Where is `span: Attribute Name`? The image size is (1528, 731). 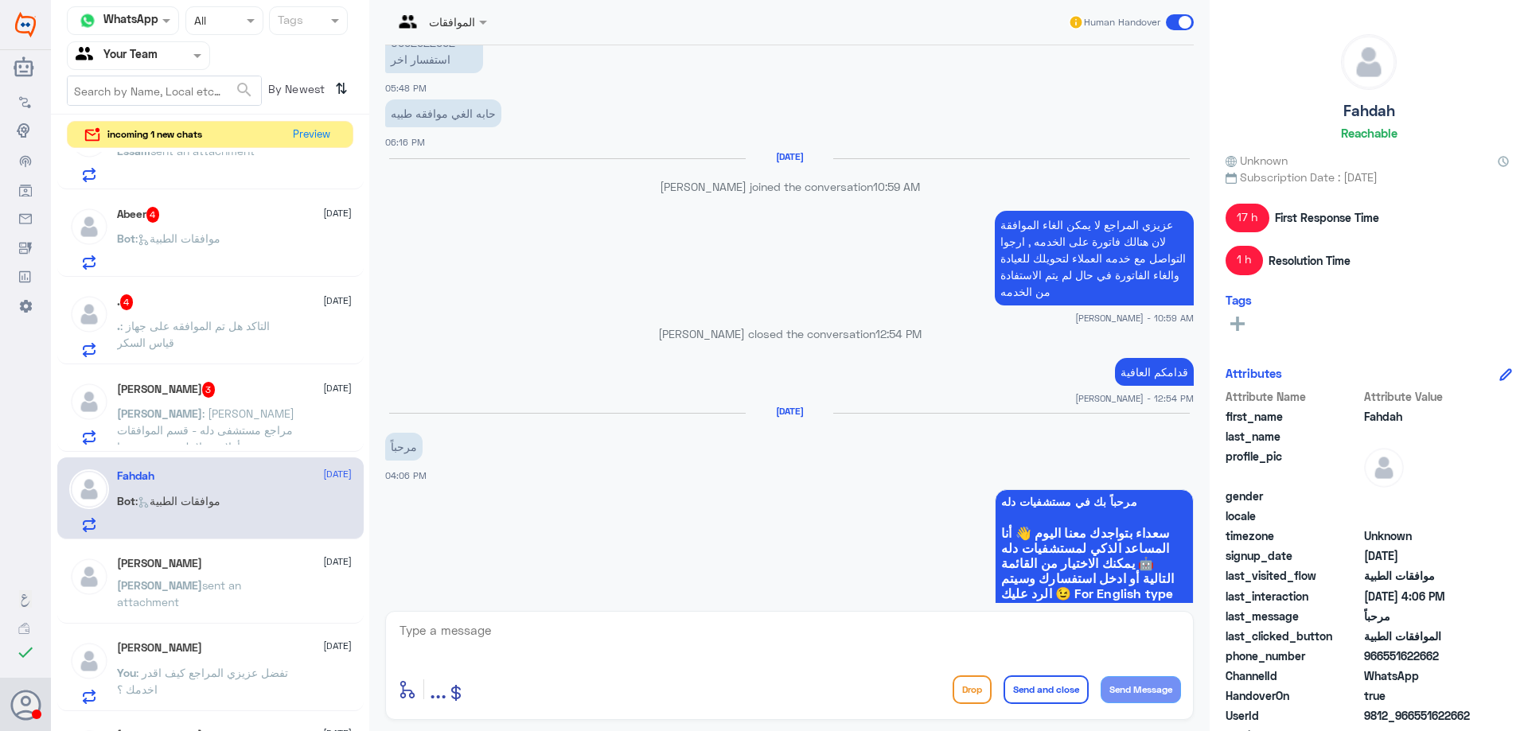 span: Attribute Name is located at coordinates (1293, 396).